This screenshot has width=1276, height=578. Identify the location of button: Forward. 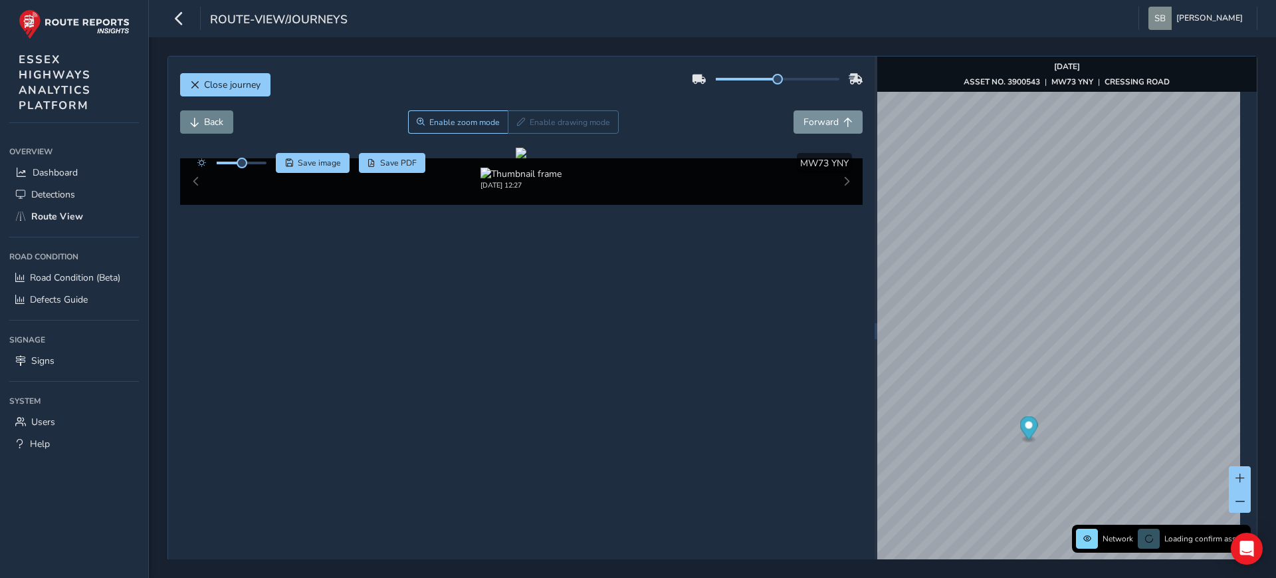
(828, 122).